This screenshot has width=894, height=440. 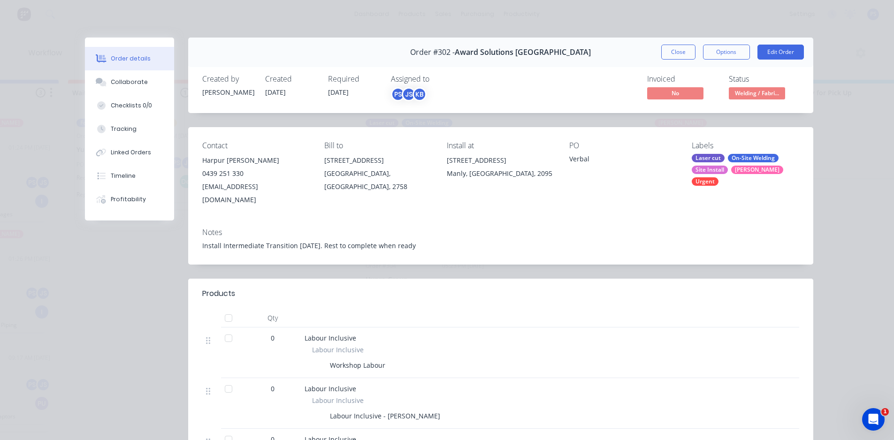 I want to click on button: Collaborate, so click(x=130, y=82).